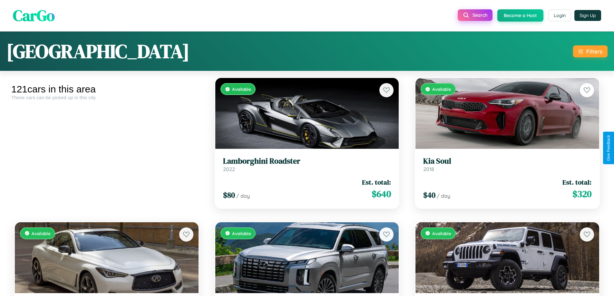 The height and width of the screenshot is (296, 614). Describe the element at coordinates (560, 15) in the screenshot. I see `button: Login` at that location.